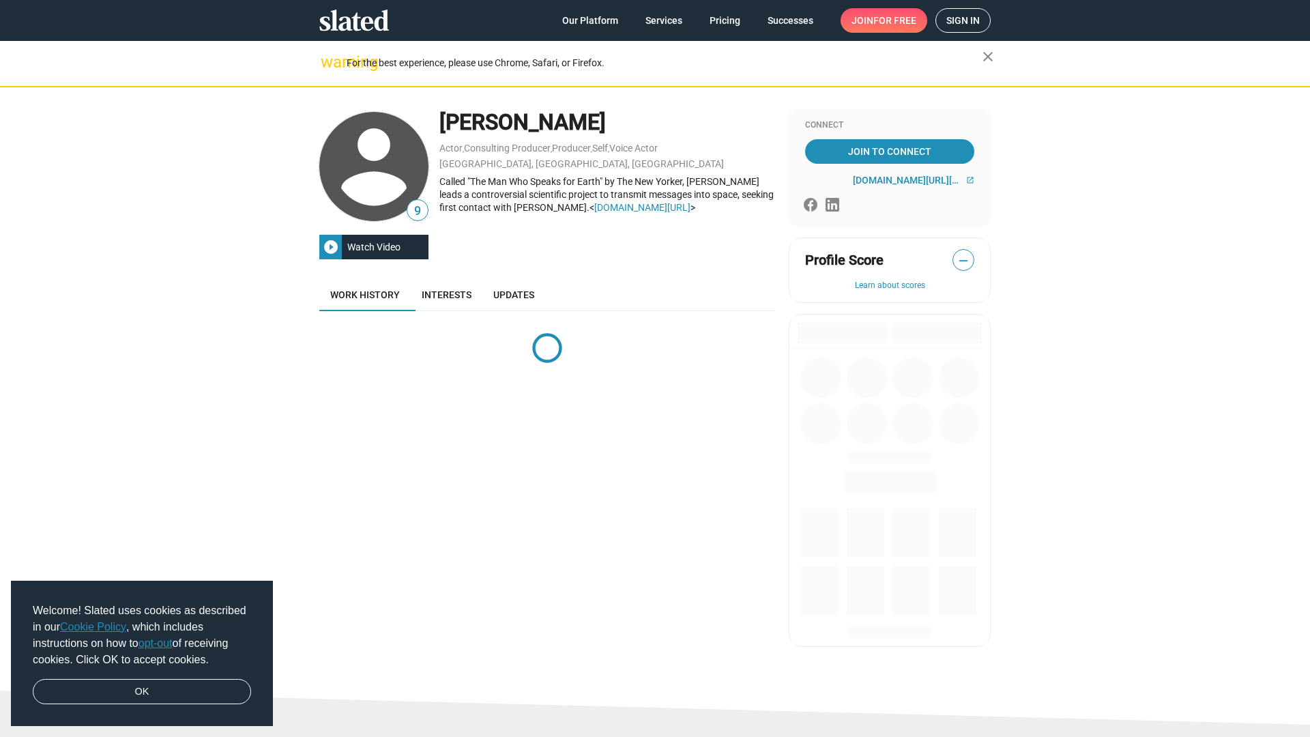 This screenshot has width=1310, height=737. I want to click on button: Learn about scores, so click(889, 286).